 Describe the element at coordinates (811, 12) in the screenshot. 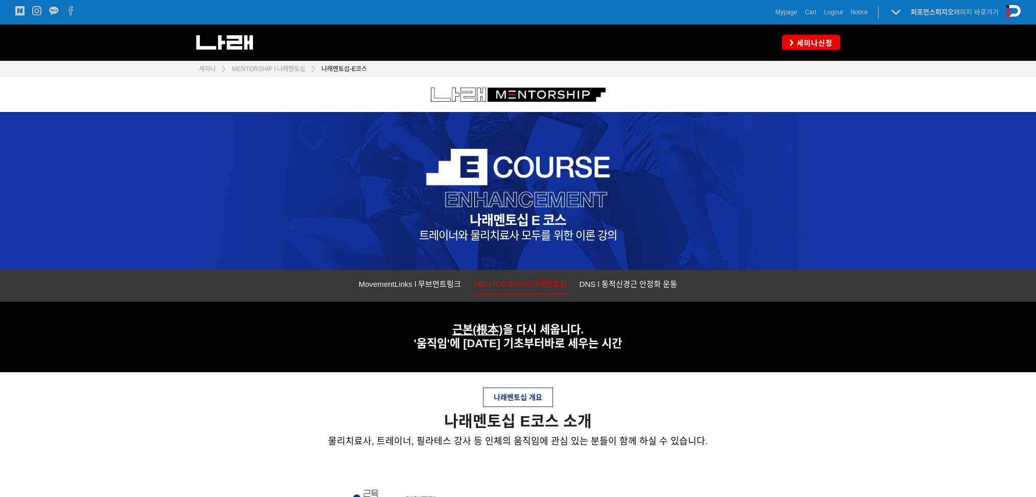

I see `span: Cart` at that location.